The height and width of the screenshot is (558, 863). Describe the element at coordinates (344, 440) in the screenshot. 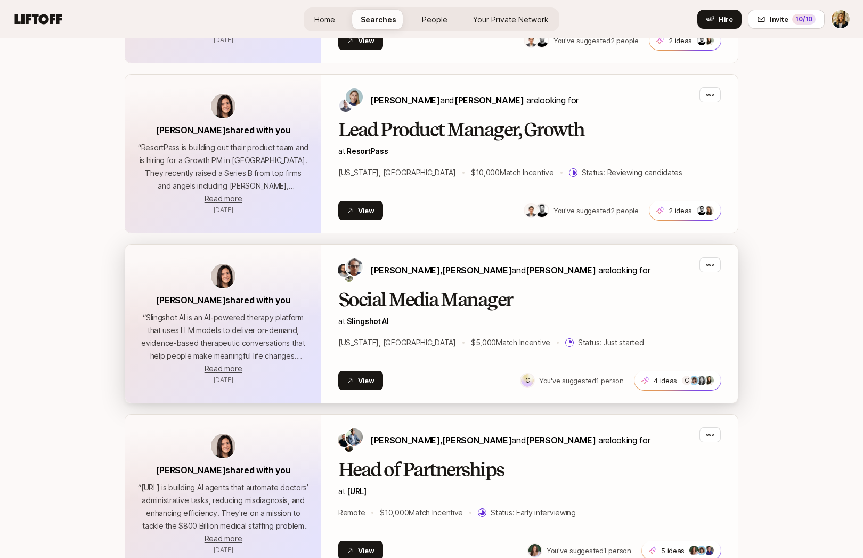

I see `img: Michael Tannenbaum` at that location.